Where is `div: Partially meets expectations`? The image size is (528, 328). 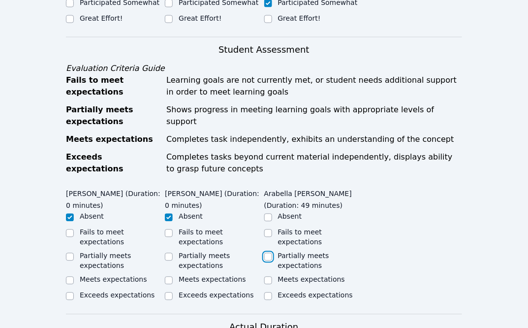 div: Partially meets expectations is located at coordinates (113, 116).